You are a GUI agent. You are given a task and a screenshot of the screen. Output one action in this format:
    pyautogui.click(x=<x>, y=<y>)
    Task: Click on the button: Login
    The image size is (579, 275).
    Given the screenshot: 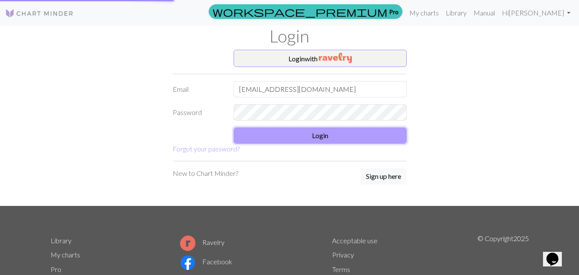 What is the action you would take?
    pyautogui.click(x=320, y=136)
    